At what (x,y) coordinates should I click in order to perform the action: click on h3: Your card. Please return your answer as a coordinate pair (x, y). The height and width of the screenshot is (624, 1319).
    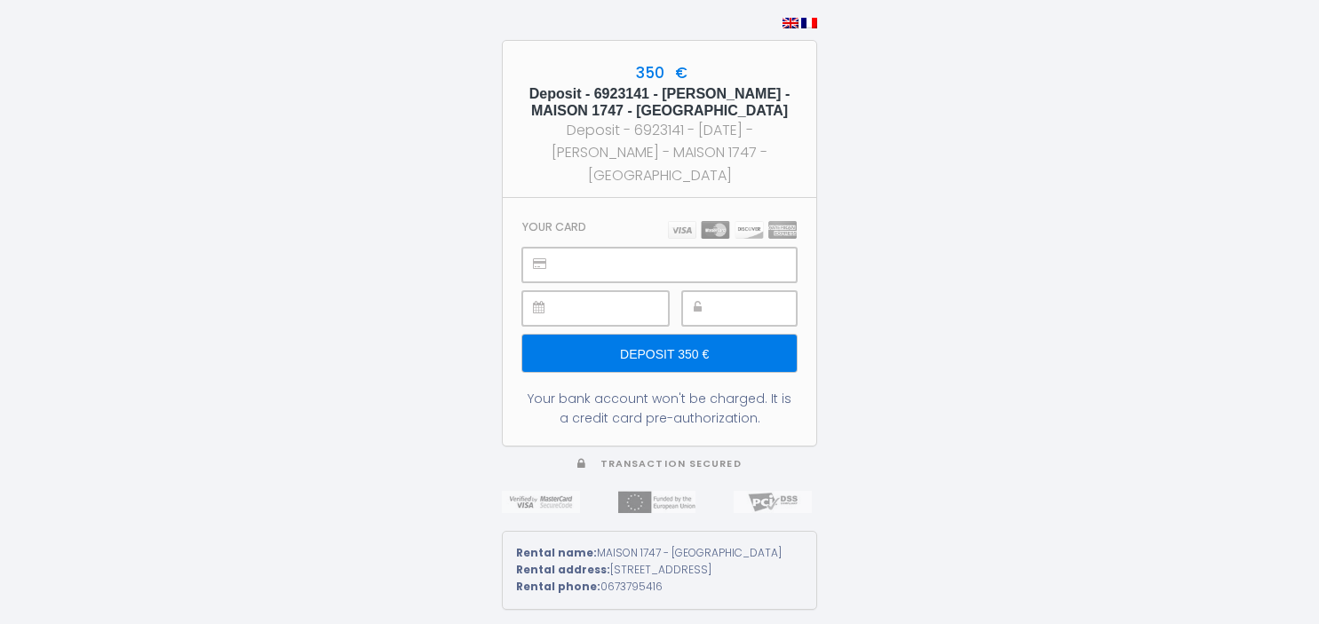
    Looking at the image, I should click on (554, 226).